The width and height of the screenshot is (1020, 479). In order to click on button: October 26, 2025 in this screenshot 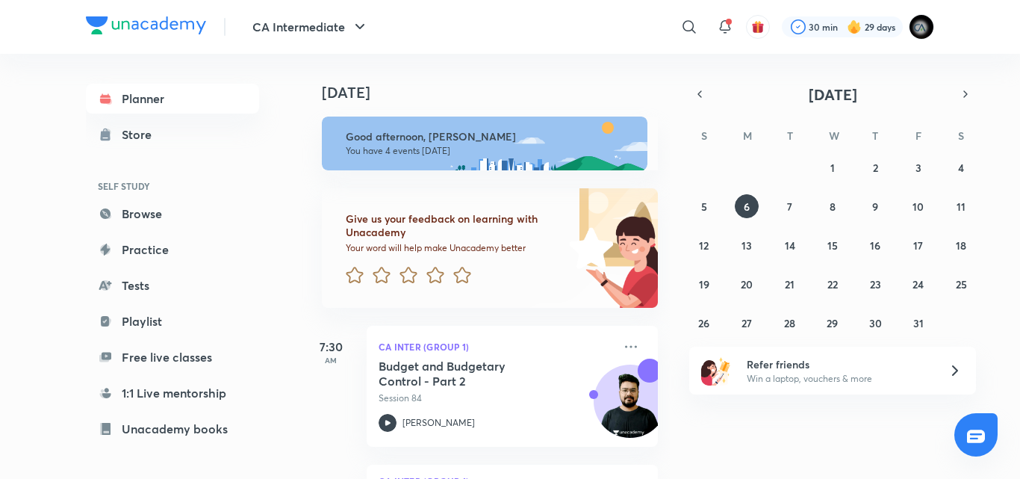, I will do `click(704, 323)`.